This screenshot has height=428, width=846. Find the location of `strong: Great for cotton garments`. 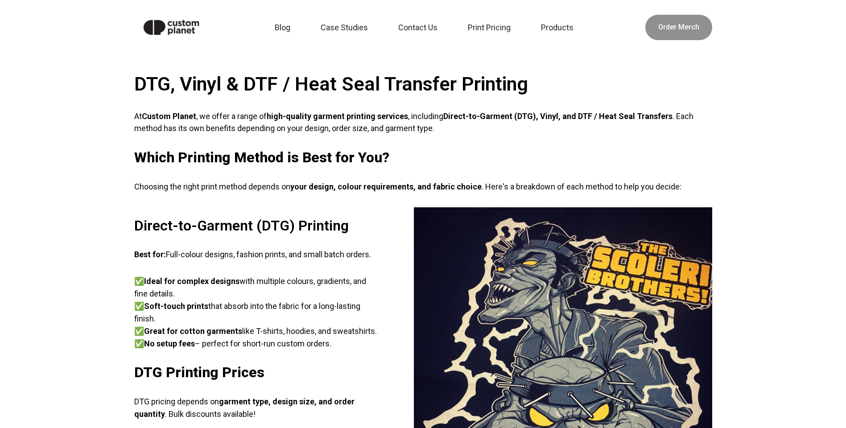

strong: Great for cotton garments is located at coordinates (193, 331).